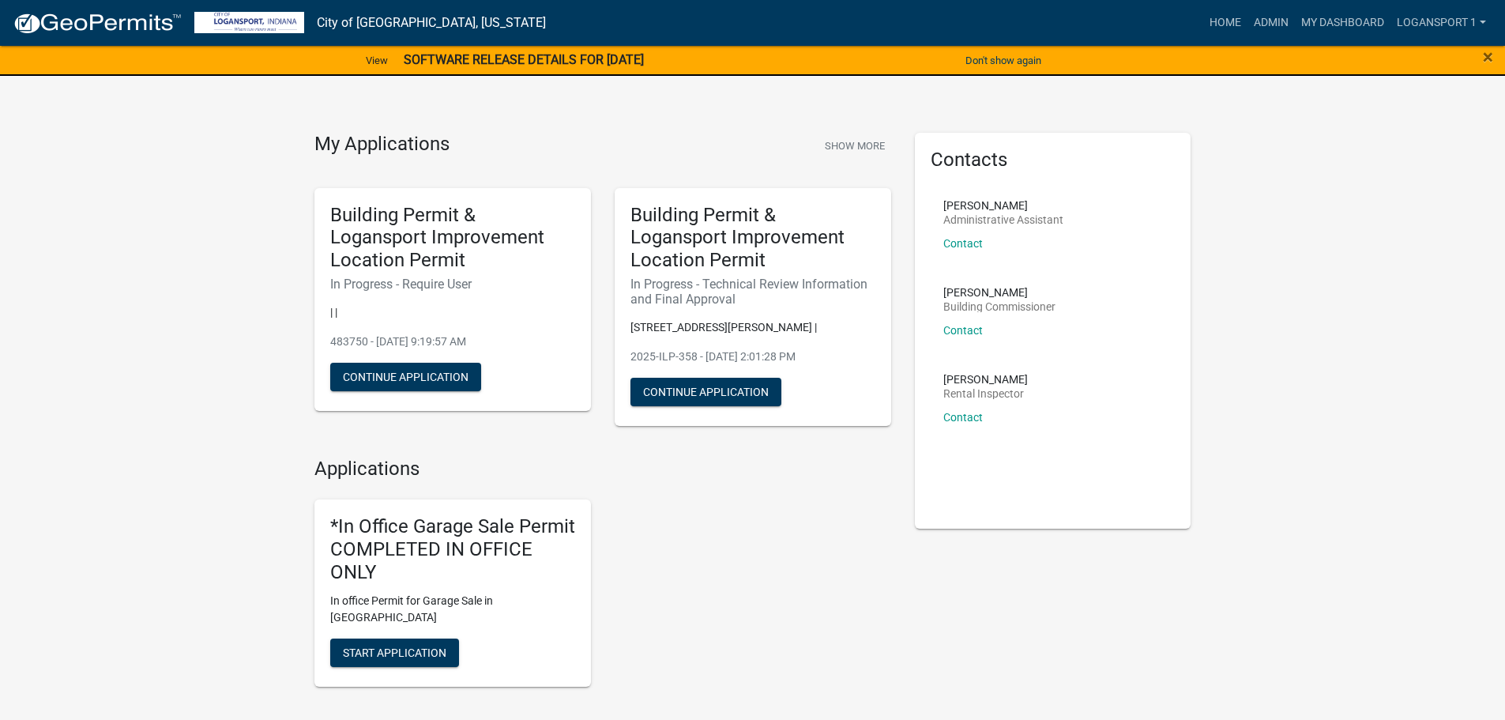 This screenshot has height=720, width=1505. Describe the element at coordinates (1053, 160) in the screenshot. I see `h5: Contacts` at that location.